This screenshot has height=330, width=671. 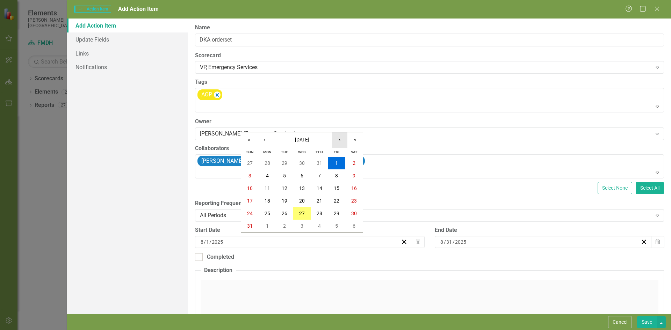 I want to click on abbr: August 18, 2025, so click(x=267, y=201).